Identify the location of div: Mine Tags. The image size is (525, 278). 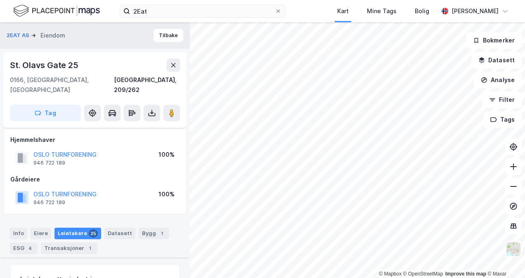
(382, 11).